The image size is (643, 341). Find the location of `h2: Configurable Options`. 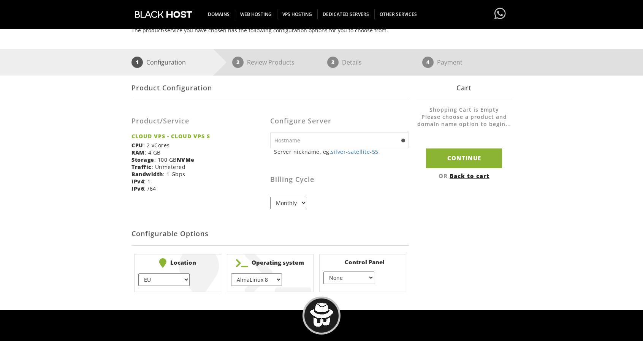

h2: Configurable Options is located at coordinates (270, 234).